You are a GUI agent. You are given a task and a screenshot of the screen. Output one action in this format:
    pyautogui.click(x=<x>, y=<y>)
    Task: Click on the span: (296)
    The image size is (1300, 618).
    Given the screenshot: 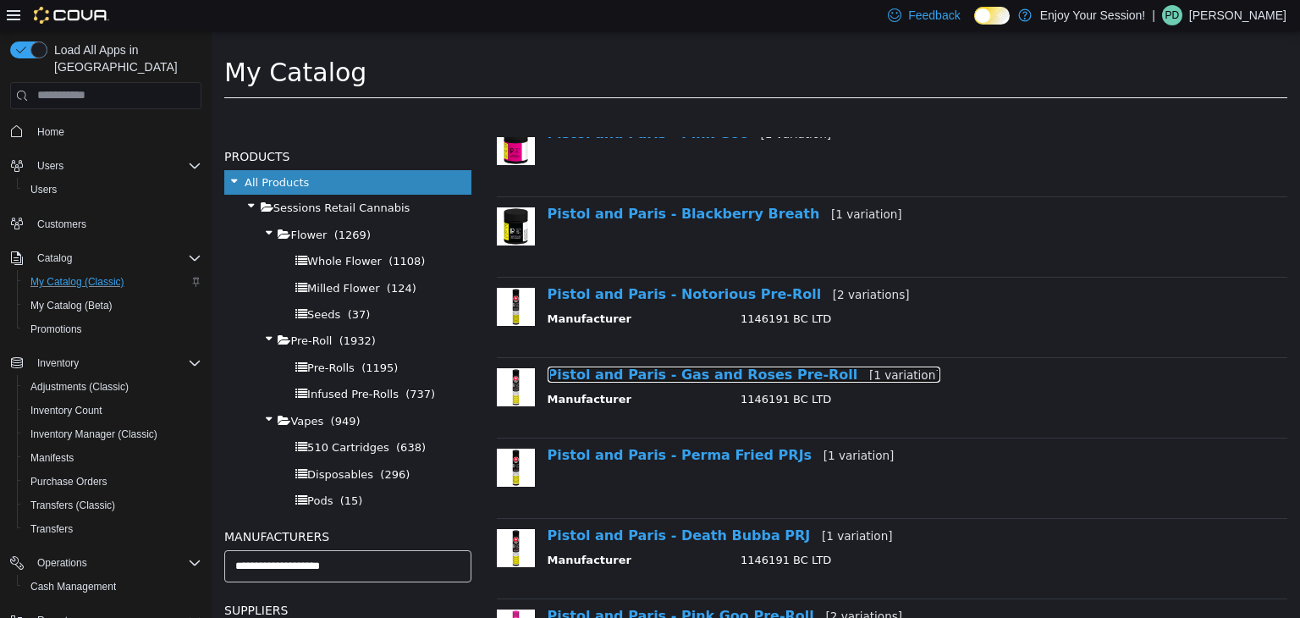 What is the action you would take?
    pyautogui.click(x=183, y=443)
    